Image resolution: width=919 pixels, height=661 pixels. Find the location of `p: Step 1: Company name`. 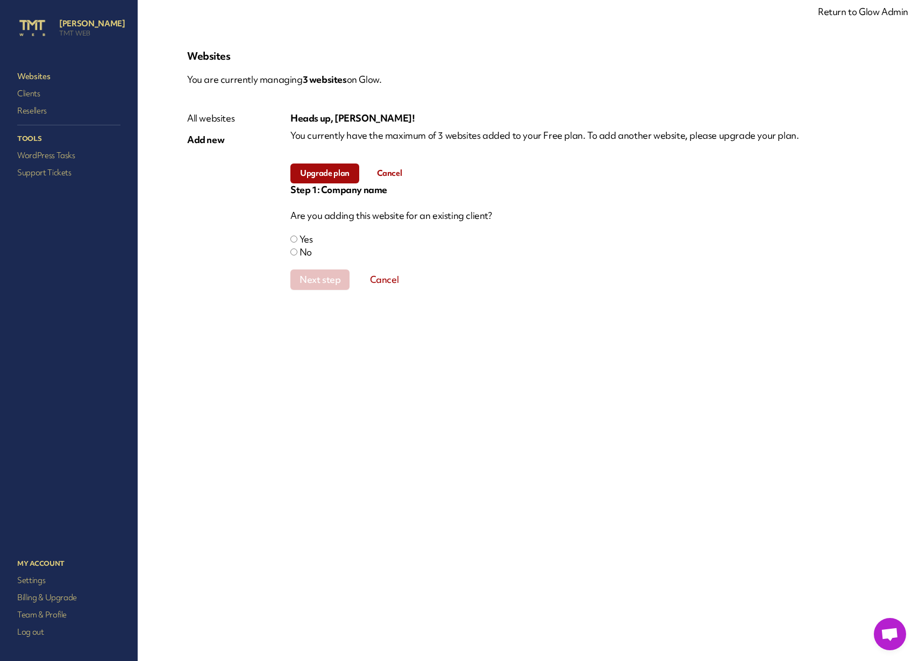

p: Step 1: Company name is located at coordinates (580, 190).